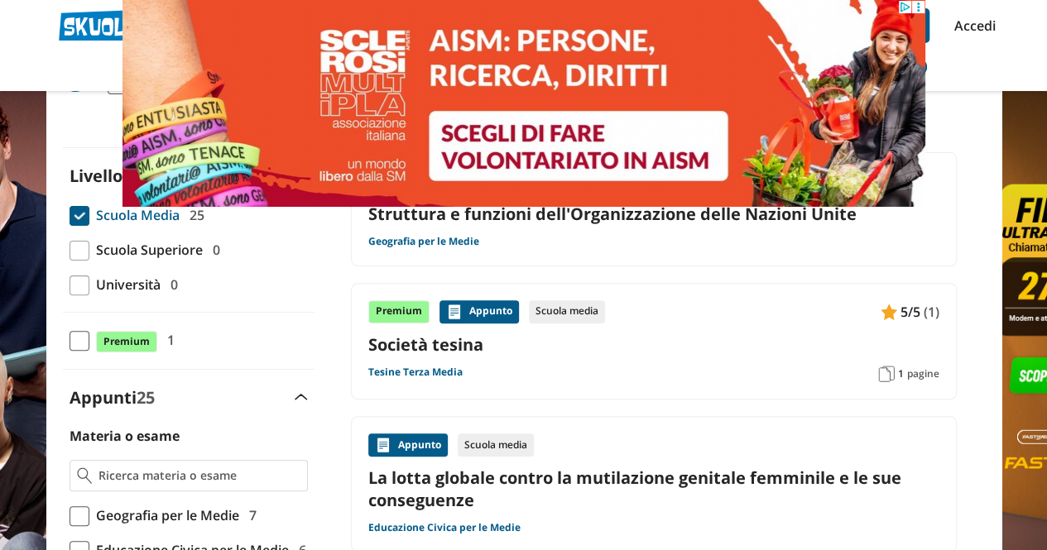  Describe the element at coordinates (445, 528) in the screenshot. I see `a: Educazione Civica per le Medie` at that location.